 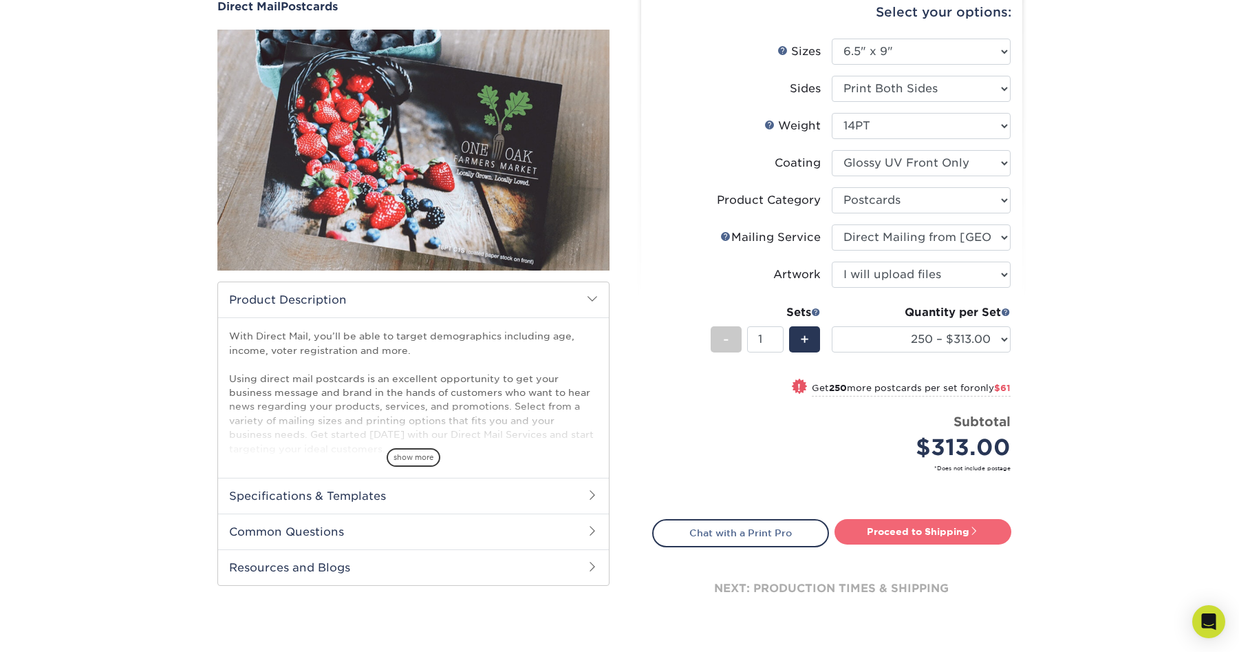 What do you see at coordinates (797, 275) in the screenshot?
I see `div: Artwork` at bounding box center [797, 275].